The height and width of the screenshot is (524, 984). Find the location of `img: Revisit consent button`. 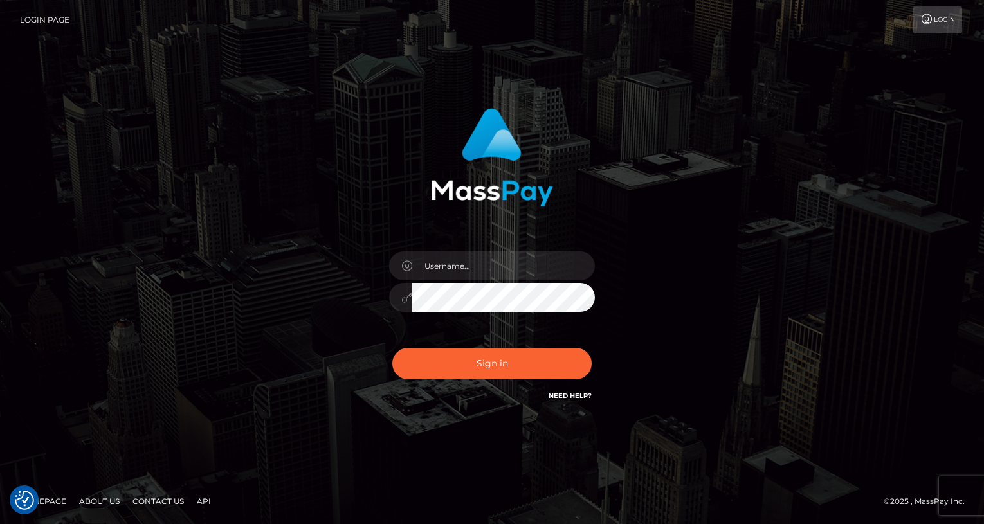

img: Revisit consent button is located at coordinates (24, 500).